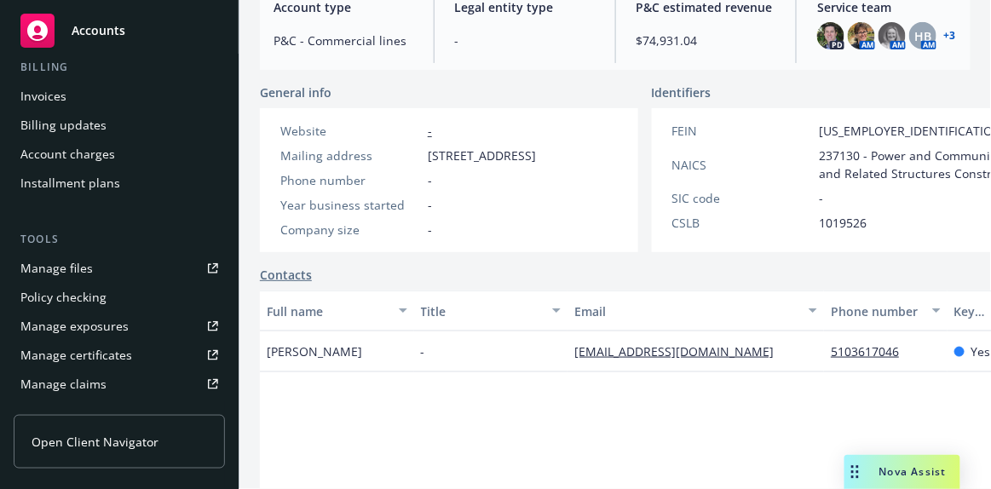 The image size is (991, 489). I want to click on div: Installment plans, so click(70, 183).